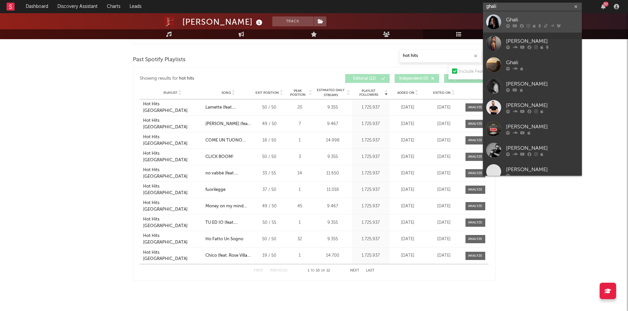  What do you see at coordinates (299, 240) in the screenshot?
I see `div: 32` at bounding box center [299, 240].